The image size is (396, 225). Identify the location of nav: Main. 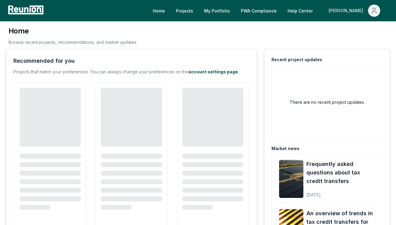
(269, 11).